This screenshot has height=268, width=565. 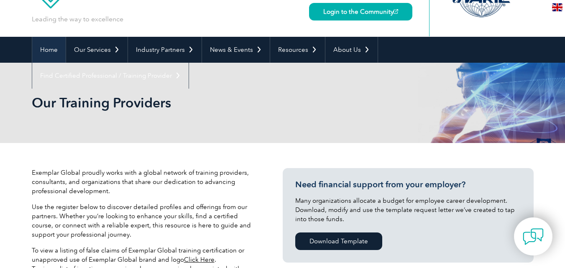 What do you see at coordinates (199, 260) in the screenshot?
I see `a: Click Here` at bounding box center [199, 260].